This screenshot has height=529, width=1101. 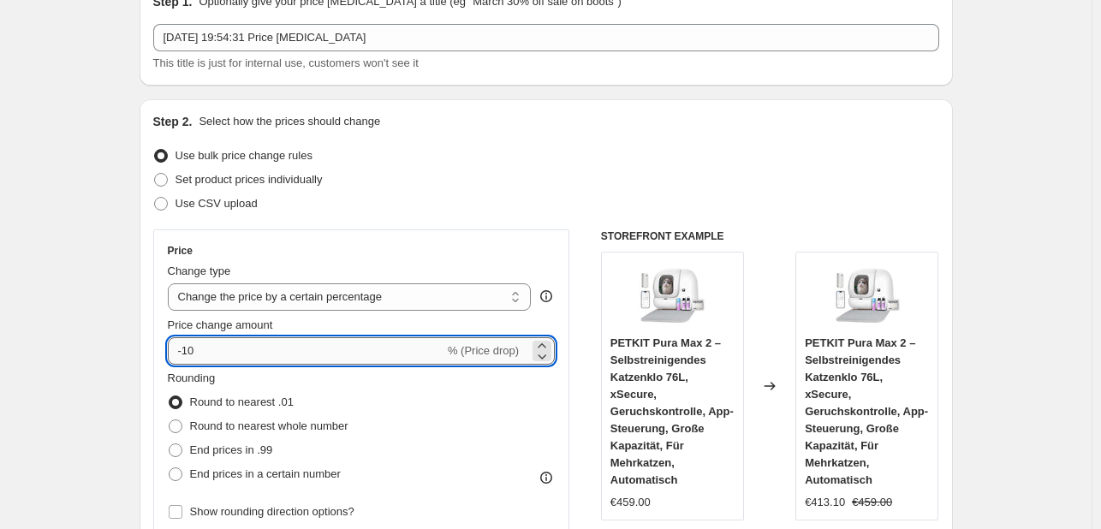 I want to click on div: €413.10, so click(x=825, y=503).